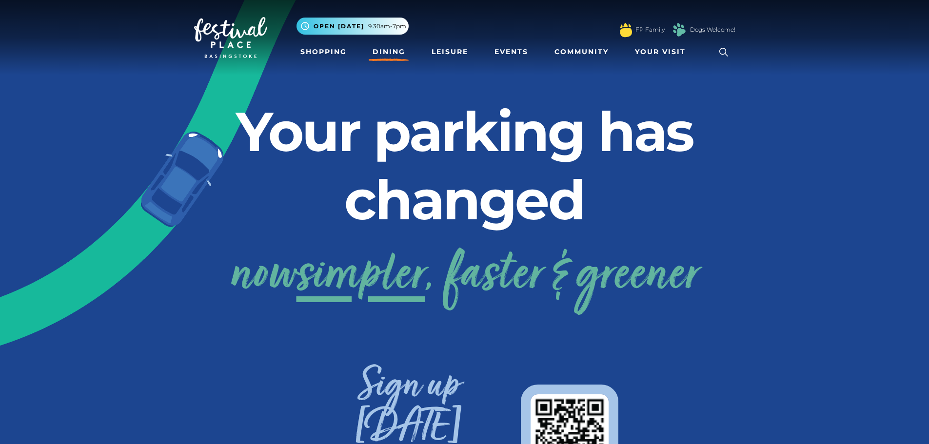 The image size is (929, 444). I want to click on span: 9.30am-7pm, so click(387, 26).